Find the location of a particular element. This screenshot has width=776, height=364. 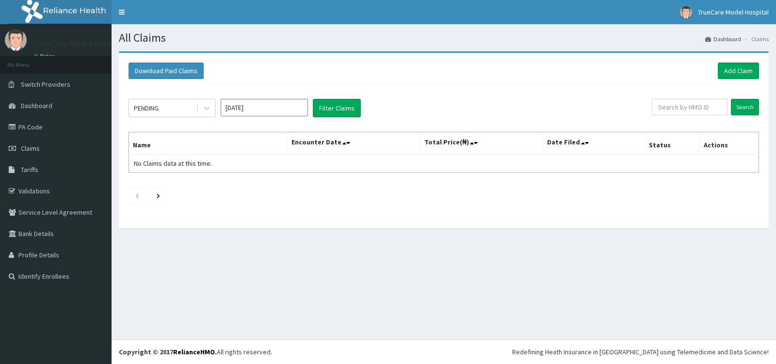

a: Next page is located at coordinates (158, 195).